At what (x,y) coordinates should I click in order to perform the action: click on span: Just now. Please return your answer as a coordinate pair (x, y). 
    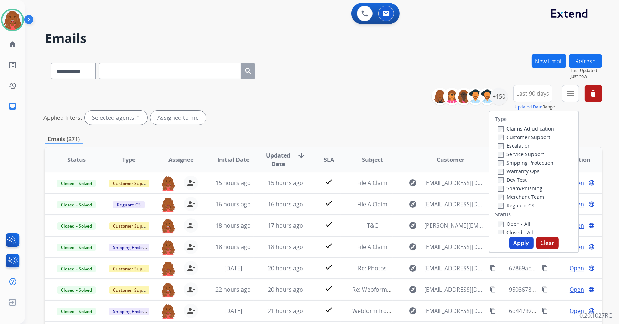
    Looking at the image, I should click on (586, 77).